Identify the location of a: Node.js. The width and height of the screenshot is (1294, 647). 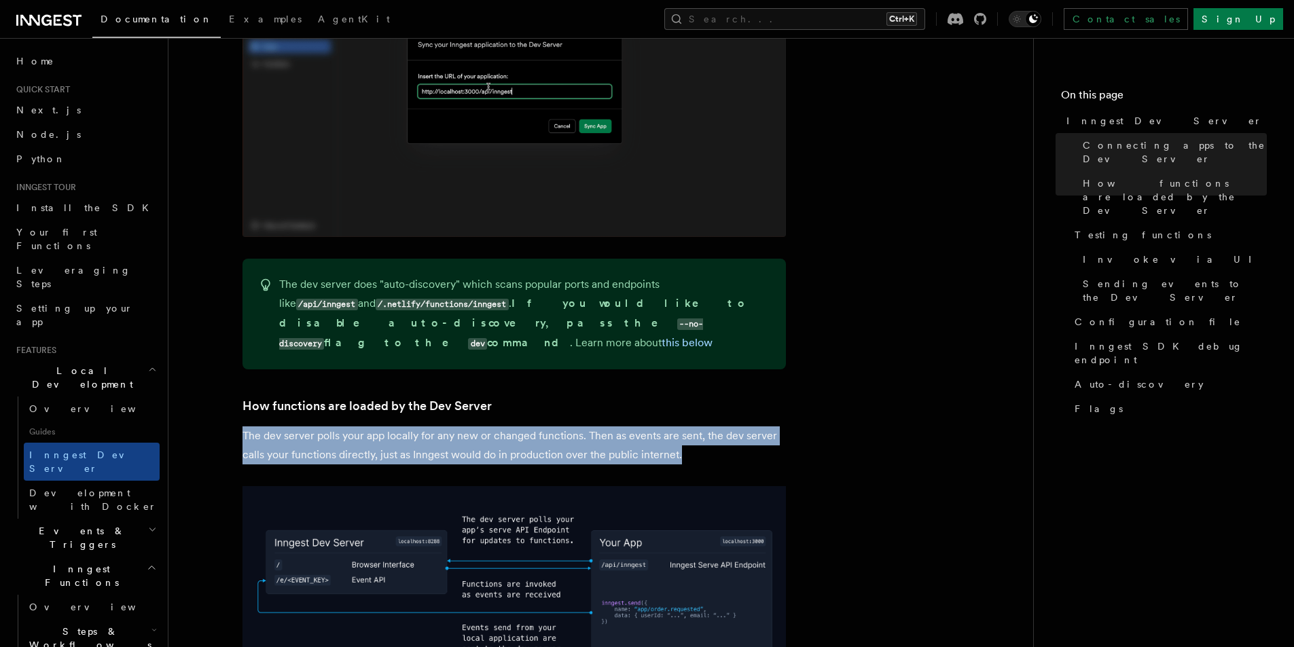
(85, 134).